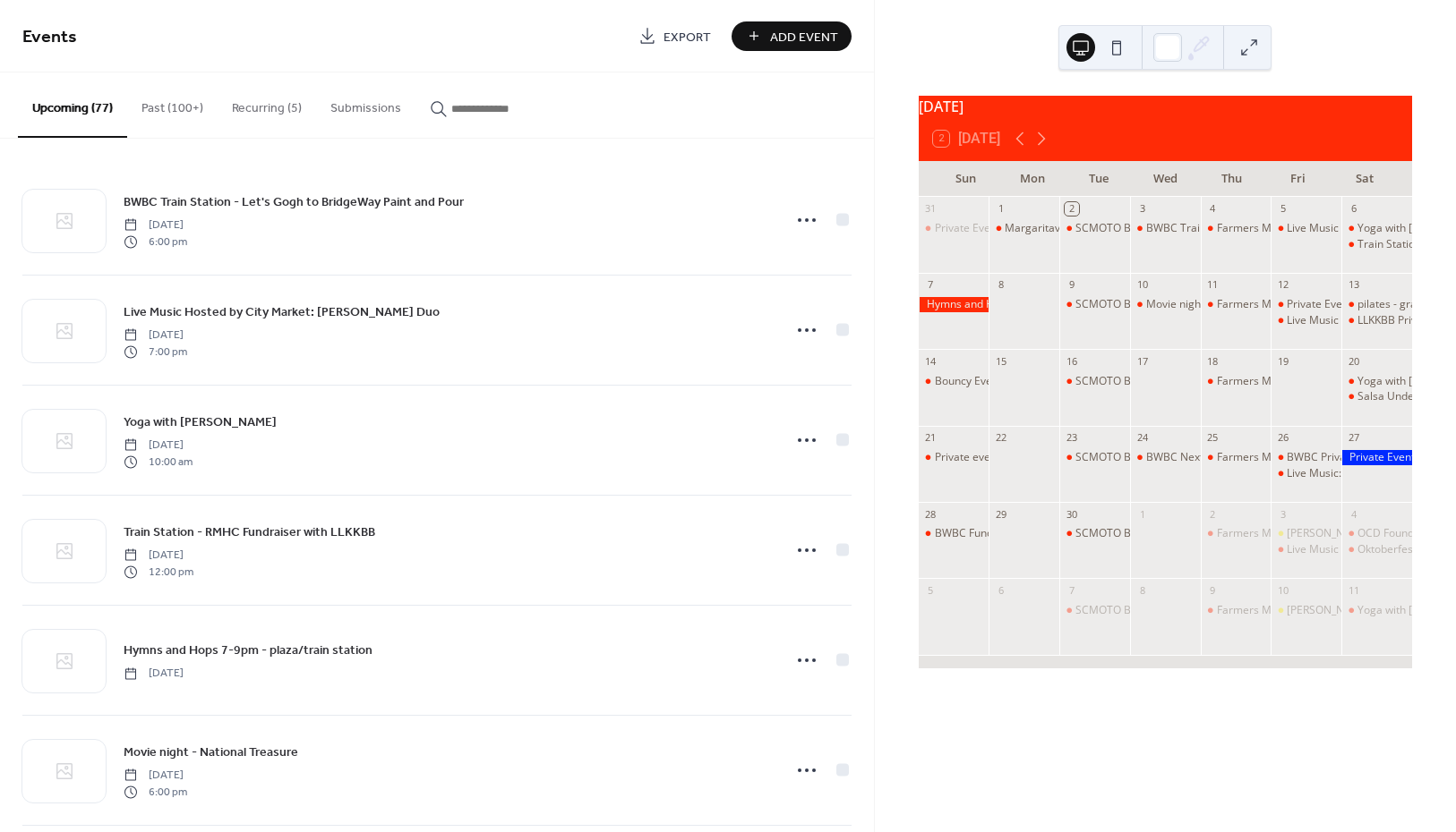 The height and width of the screenshot is (832, 1456). What do you see at coordinates (1071, 284) in the screenshot?
I see `div: 9` at bounding box center [1071, 284].